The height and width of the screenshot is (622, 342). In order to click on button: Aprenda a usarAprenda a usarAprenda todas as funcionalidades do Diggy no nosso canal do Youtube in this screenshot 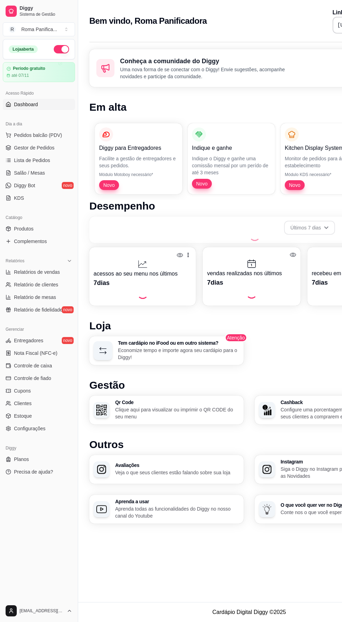, I will do `click(166, 509)`.